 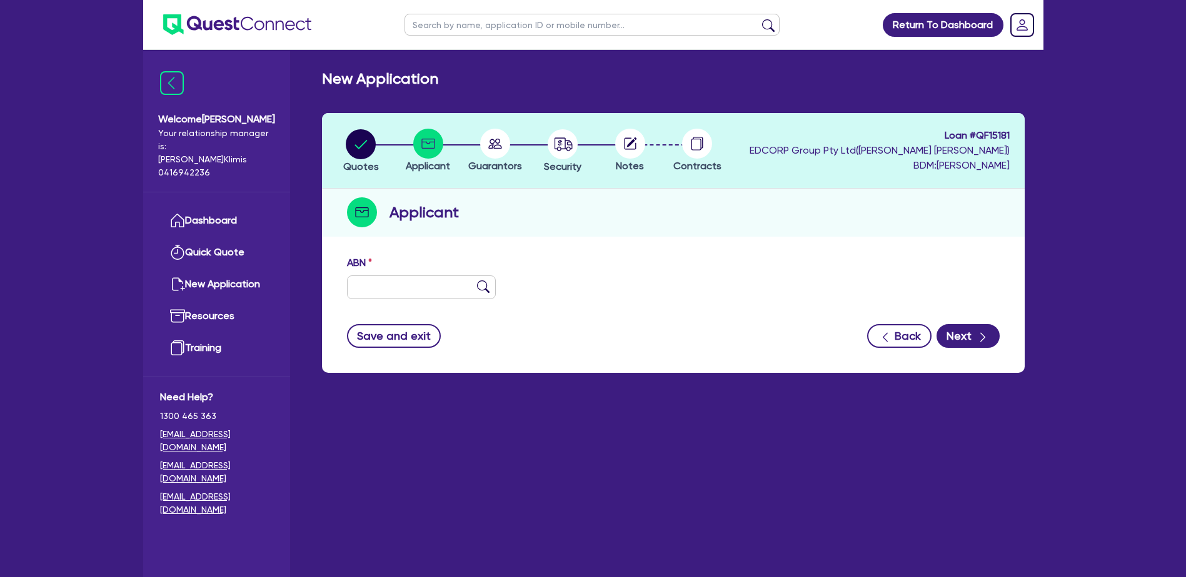 I want to click on img: new-application, so click(x=177, y=284).